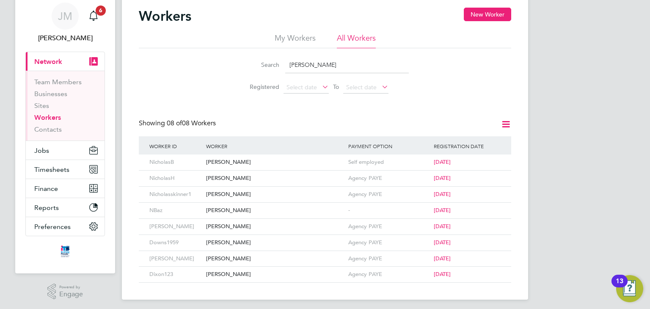 The width and height of the screenshot is (650, 309). Describe the element at coordinates (101, 11) in the screenshot. I see `span: 6` at that location.